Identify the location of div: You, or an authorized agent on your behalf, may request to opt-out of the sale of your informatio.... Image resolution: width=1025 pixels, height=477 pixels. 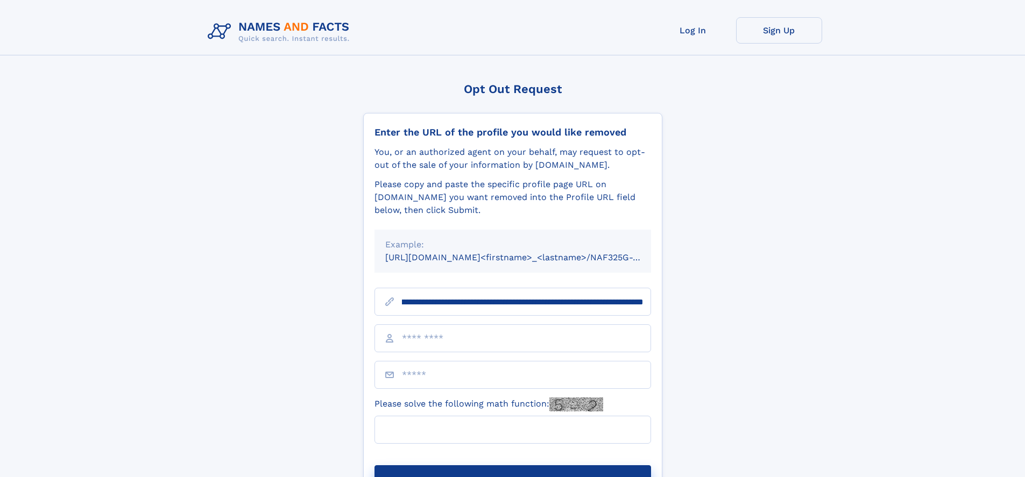
(513, 159).